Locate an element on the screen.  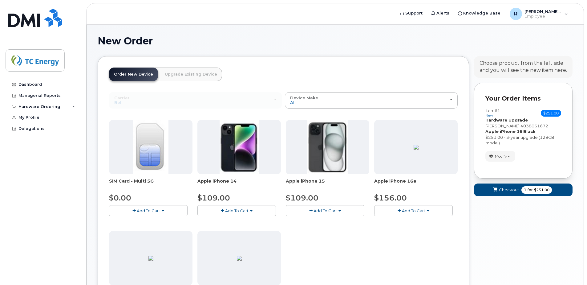
img: 00D627D4-43E9-49B7-A367-2C99342E128C.jpg is located at coordinates (151, 147).